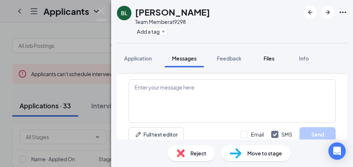  I want to click on div: BL, so click(124, 13).